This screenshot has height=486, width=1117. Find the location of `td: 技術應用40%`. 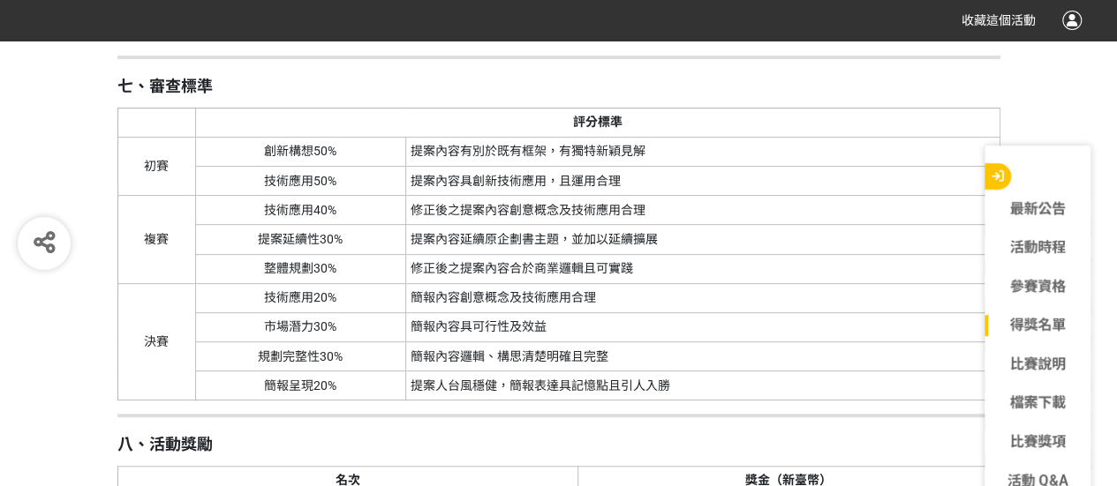

td: 技術應用40% is located at coordinates (300, 210).